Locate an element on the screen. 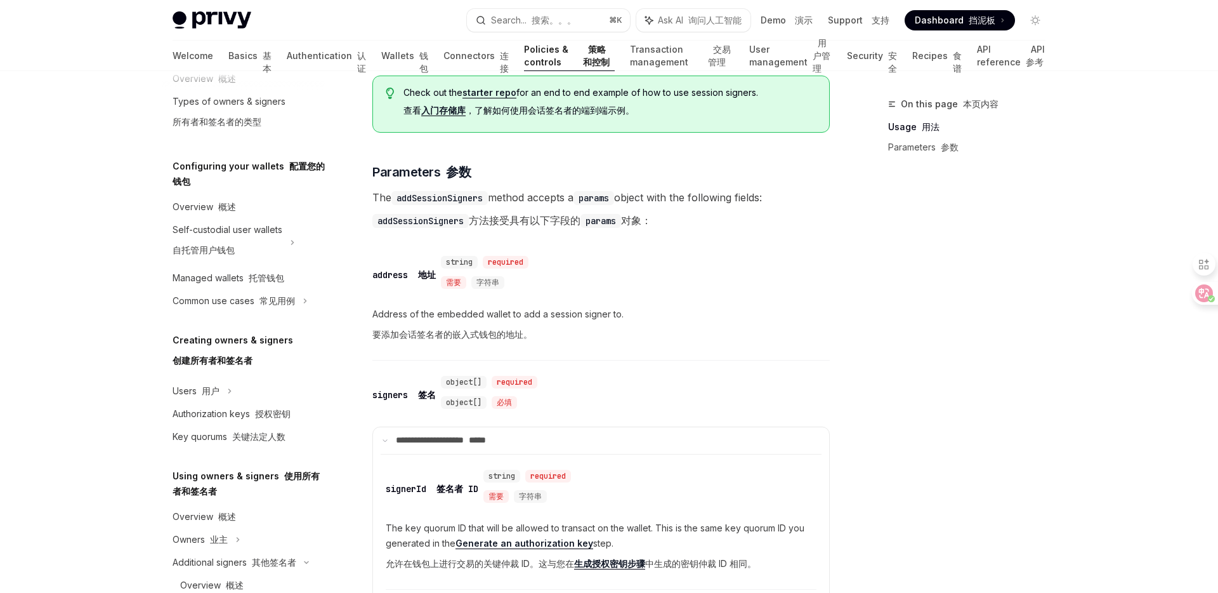 The width and height of the screenshot is (1218, 593). span: Check out the for an end to end example of how to use session signers. is located at coordinates (610, 104).